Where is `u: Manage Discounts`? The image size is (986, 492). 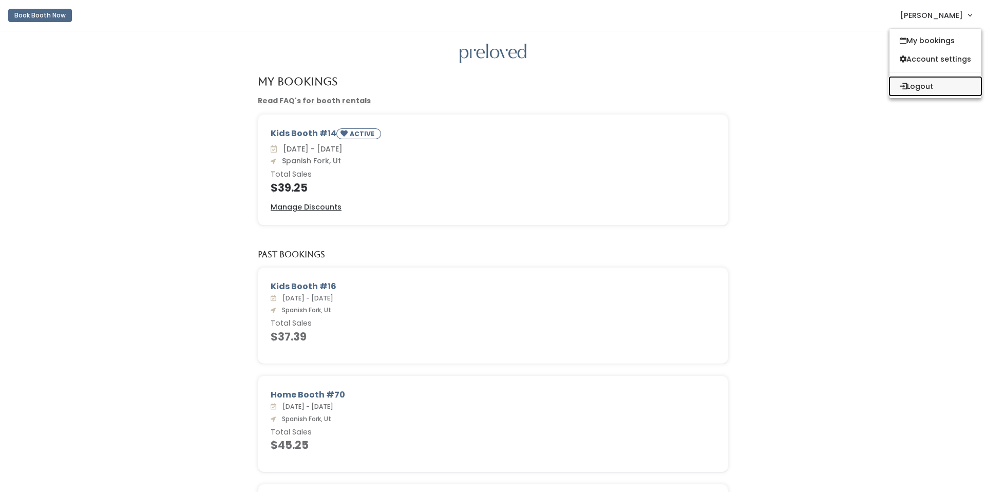
u: Manage Discounts is located at coordinates (306, 207).